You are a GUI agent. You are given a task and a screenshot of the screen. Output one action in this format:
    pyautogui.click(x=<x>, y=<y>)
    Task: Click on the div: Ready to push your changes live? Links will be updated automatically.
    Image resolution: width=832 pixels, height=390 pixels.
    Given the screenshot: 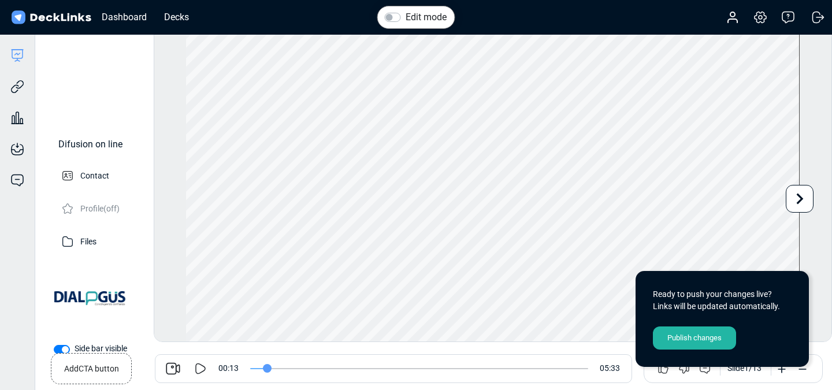 What is the action you would take?
    pyautogui.click(x=722, y=300)
    